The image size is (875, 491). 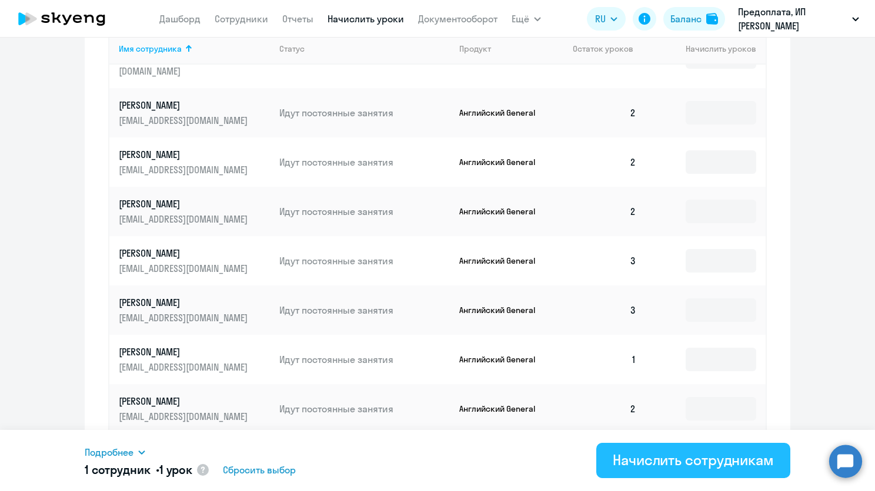 What do you see at coordinates (297, 19) in the screenshot?
I see `a: Отчеты` at bounding box center [297, 19].